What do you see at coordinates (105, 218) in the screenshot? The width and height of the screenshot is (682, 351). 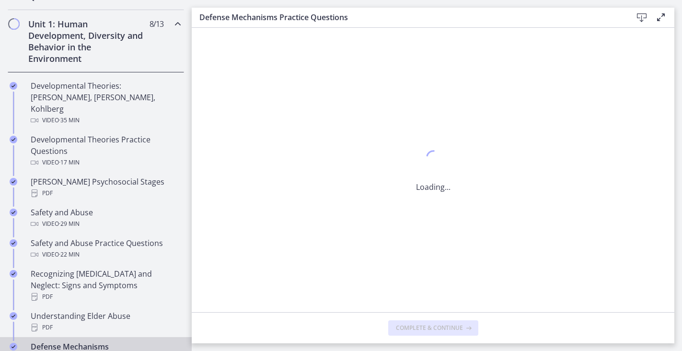 I see `div: Safety and Abuse` at bounding box center [105, 218].